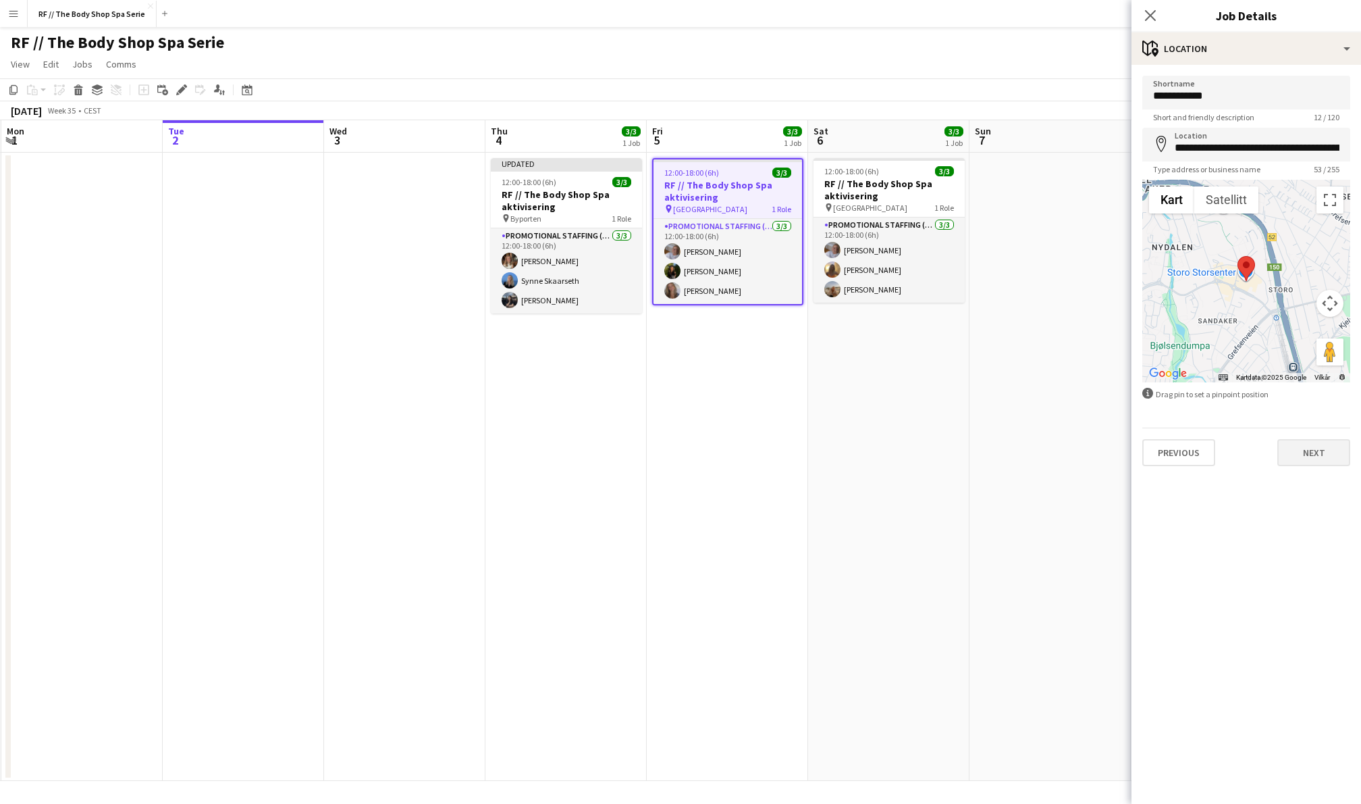  I want to click on span: Tue, so click(176, 131).